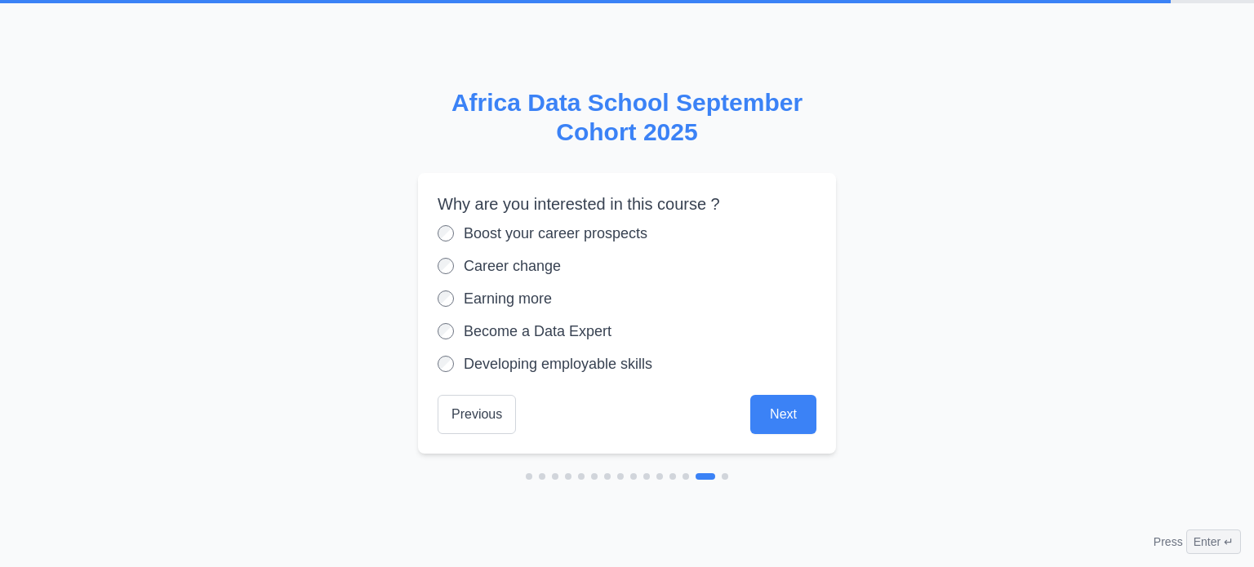 Image resolution: width=1254 pixels, height=567 pixels. Describe the element at coordinates (512, 266) in the screenshot. I see `label: Career change` at that location.